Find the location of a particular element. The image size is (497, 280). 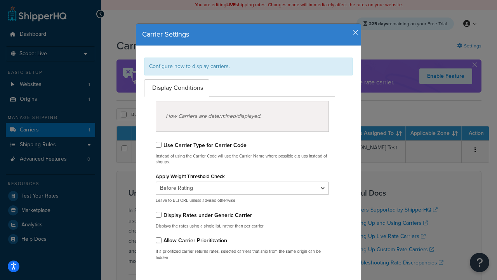

label: Display Rates under Generic Carrier is located at coordinates (208, 215).